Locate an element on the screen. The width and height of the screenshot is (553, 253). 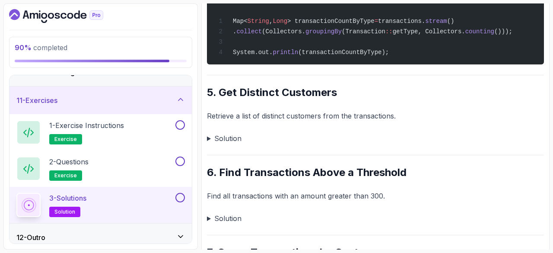
span: solution is located at coordinates (65, 212).